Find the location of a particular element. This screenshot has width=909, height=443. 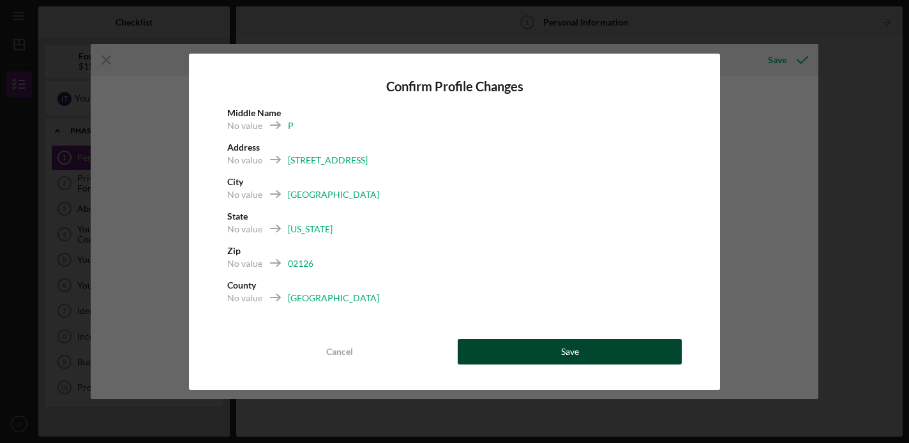

div: Save is located at coordinates (570, 352).